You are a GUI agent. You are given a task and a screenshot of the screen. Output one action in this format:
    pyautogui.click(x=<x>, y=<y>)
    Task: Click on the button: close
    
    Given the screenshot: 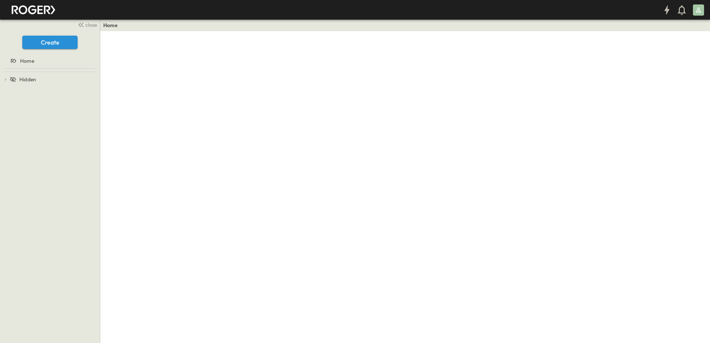 What is the action you would take?
    pyautogui.click(x=86, y=25)
    